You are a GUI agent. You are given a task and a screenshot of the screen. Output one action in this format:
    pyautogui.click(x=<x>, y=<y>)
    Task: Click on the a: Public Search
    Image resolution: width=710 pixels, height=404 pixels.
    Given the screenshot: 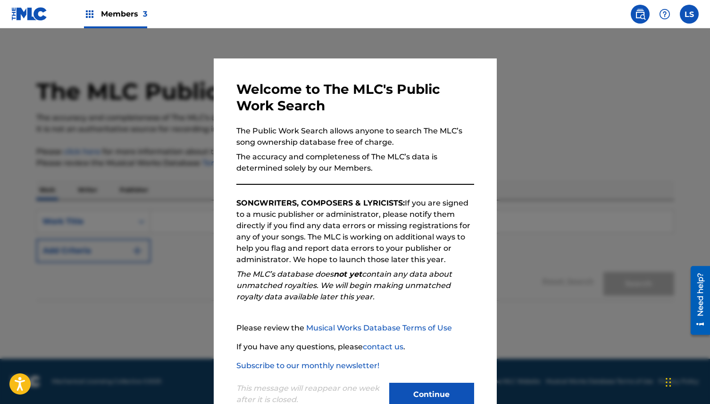 What is the action you would take?
    pyautogui.click(x=640, y=14)
    